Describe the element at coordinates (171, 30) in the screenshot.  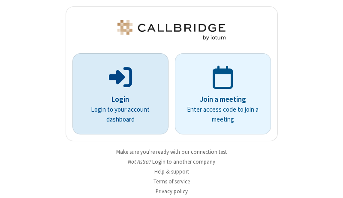
I see `img: Astra` at that location.